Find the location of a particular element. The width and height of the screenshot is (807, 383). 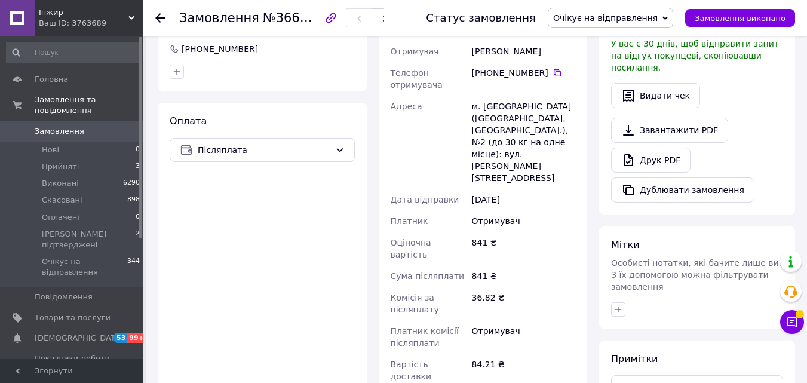

span: Отримувач is located at coordinates (414, 51).